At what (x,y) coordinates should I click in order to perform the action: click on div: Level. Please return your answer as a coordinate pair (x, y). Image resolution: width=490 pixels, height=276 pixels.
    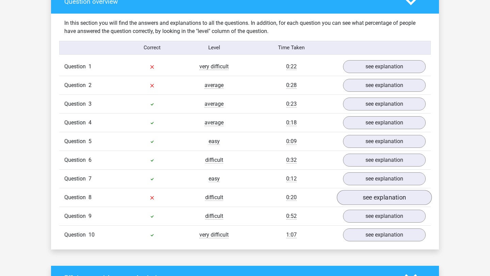
    Looking at the image, I should click on (214, 48).